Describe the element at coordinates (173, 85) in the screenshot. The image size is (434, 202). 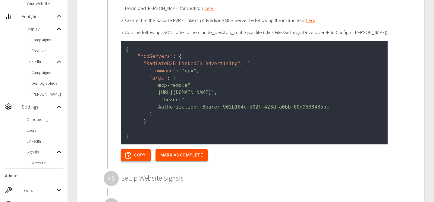
I see `span: "mcp-remote"` at that location.